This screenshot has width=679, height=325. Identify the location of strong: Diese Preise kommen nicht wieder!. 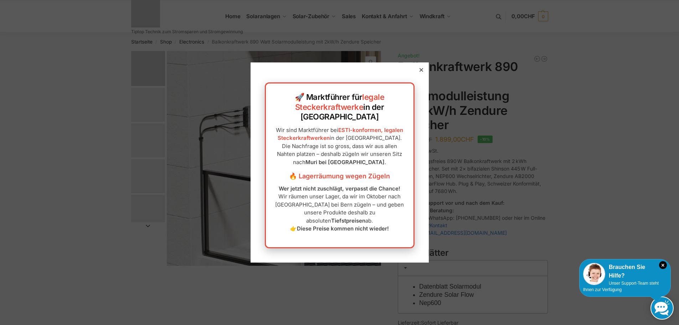
(343, 228).